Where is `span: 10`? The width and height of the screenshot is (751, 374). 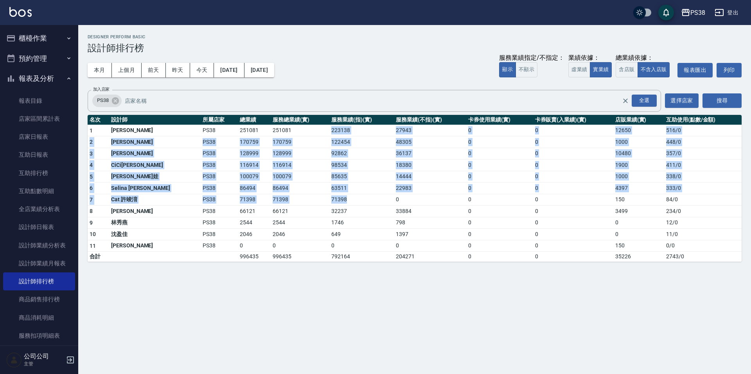 span: 10 is located at coordinates (93, 234).